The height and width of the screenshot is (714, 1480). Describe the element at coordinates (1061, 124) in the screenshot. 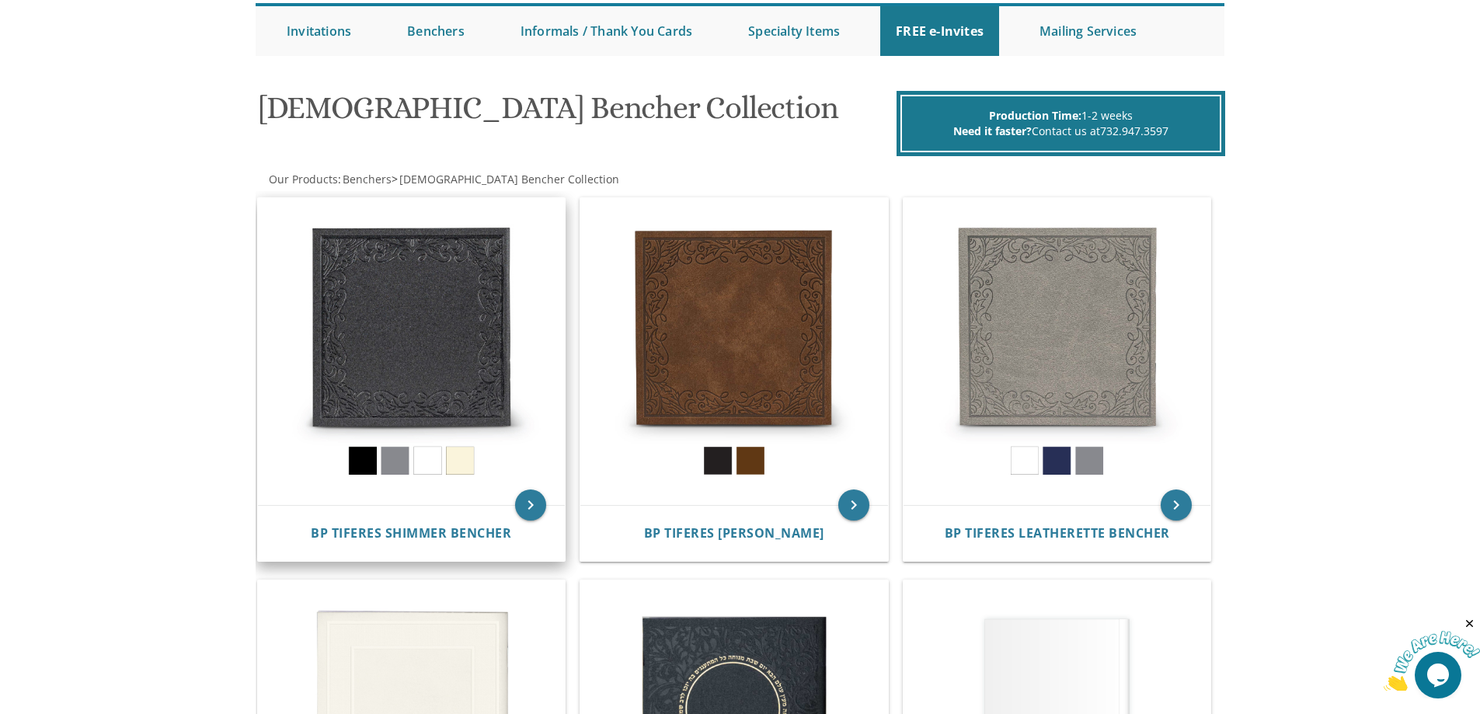

I see `div: 1-2 weeks Contact us at` at that location.